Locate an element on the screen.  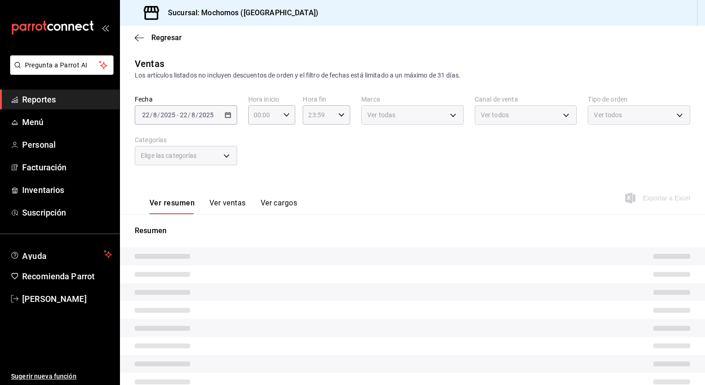
label: Canal de venta is located at coordinates (526, 99).